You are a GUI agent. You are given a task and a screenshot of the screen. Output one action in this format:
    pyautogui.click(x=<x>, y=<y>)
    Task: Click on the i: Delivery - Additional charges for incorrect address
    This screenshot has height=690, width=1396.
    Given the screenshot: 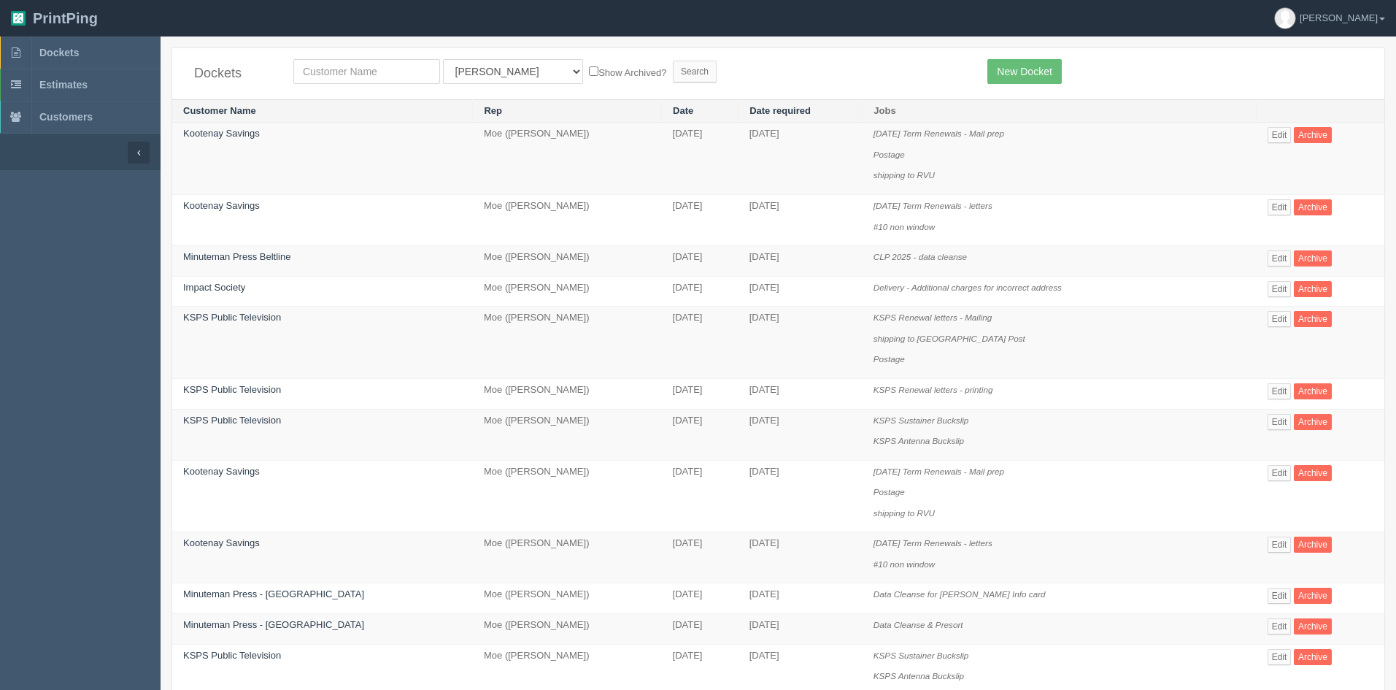 What is the action you would take?
    pyautogui.click(x=968, y=287)
    